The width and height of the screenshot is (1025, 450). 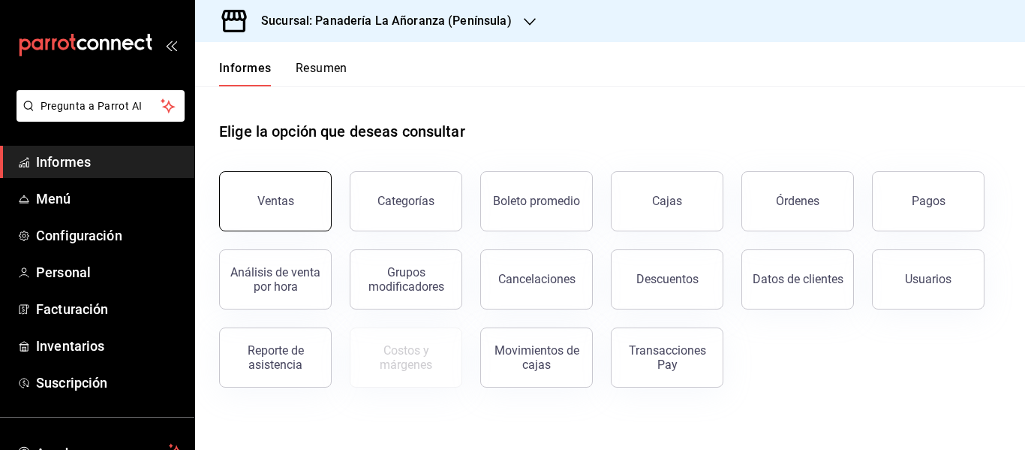 What do you see at coordinates (406, 357) in the screenshot?
I see `font: Costos y márgenes` at bounding box center [406, 357].